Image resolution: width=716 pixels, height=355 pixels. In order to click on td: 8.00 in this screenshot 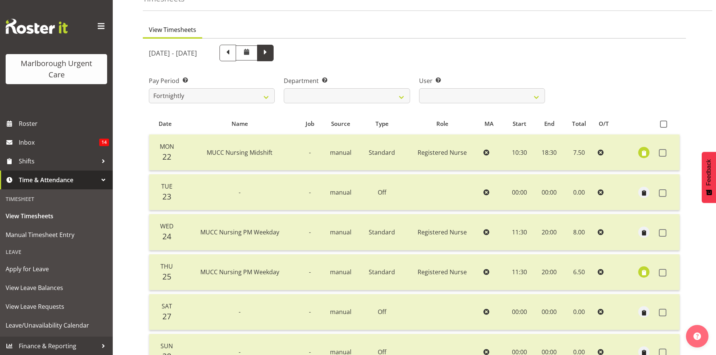, I will do `click(579, 232)`.